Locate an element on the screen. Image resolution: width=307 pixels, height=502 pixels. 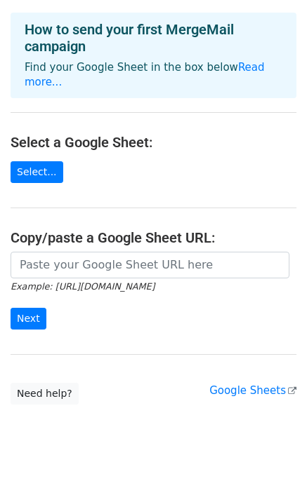
h4: Select a Google Sheet: is located at coordinates (153, 142).